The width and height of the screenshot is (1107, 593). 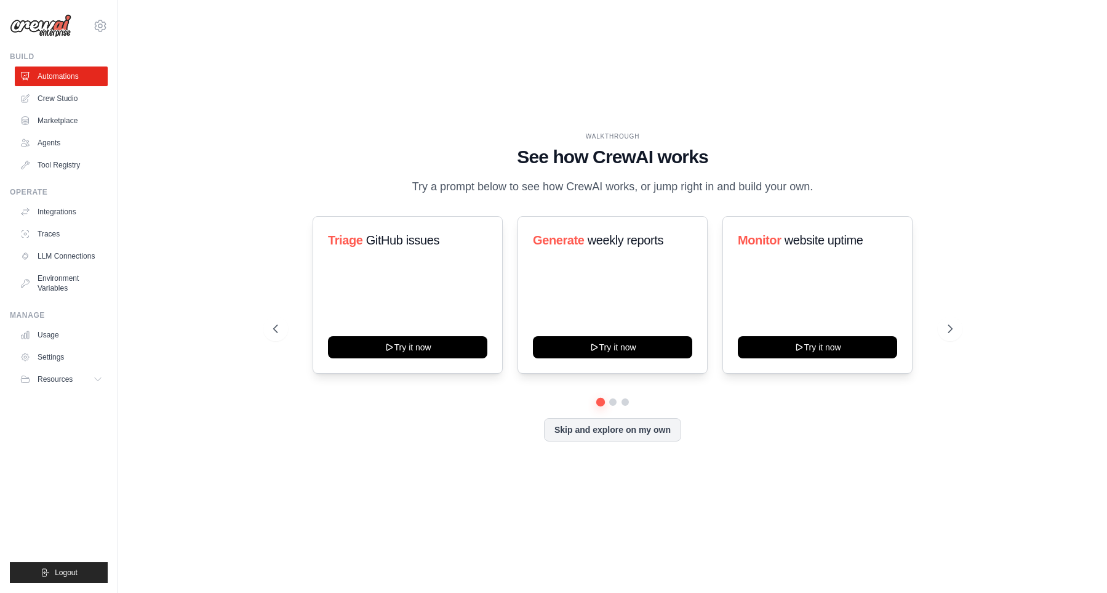 I want to click on a: LLM Connections, so click(x=61, y=256).